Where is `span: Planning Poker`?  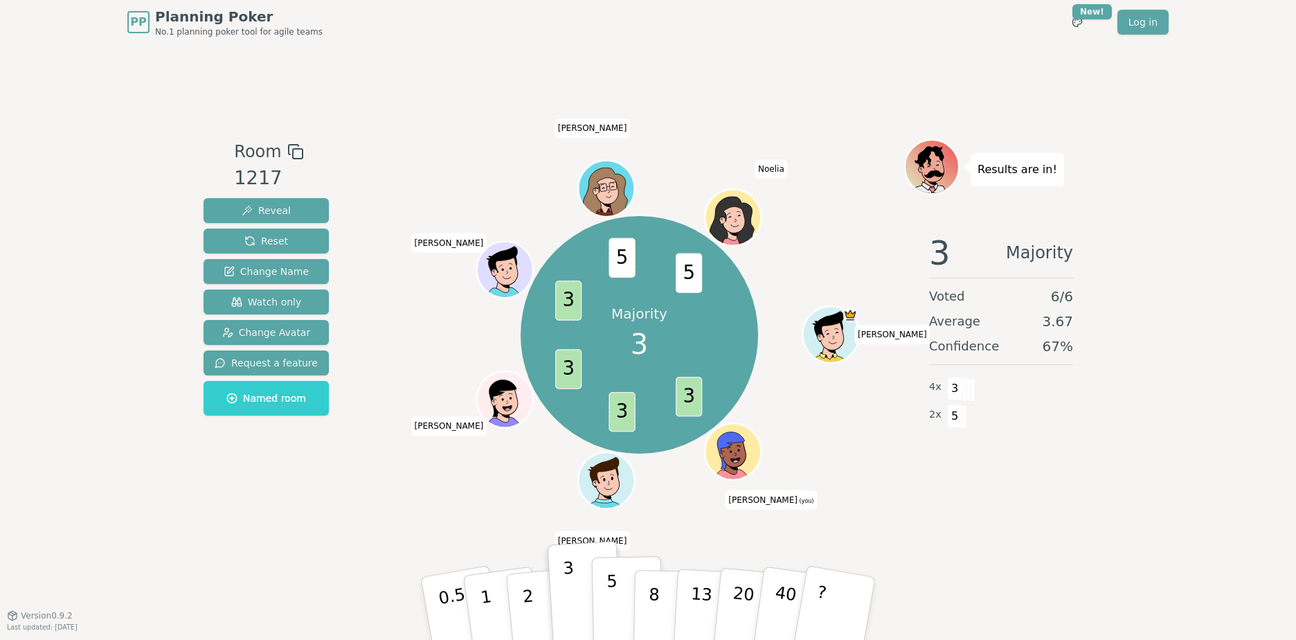
span: Planning Poker is located at coordinates (239, 17).